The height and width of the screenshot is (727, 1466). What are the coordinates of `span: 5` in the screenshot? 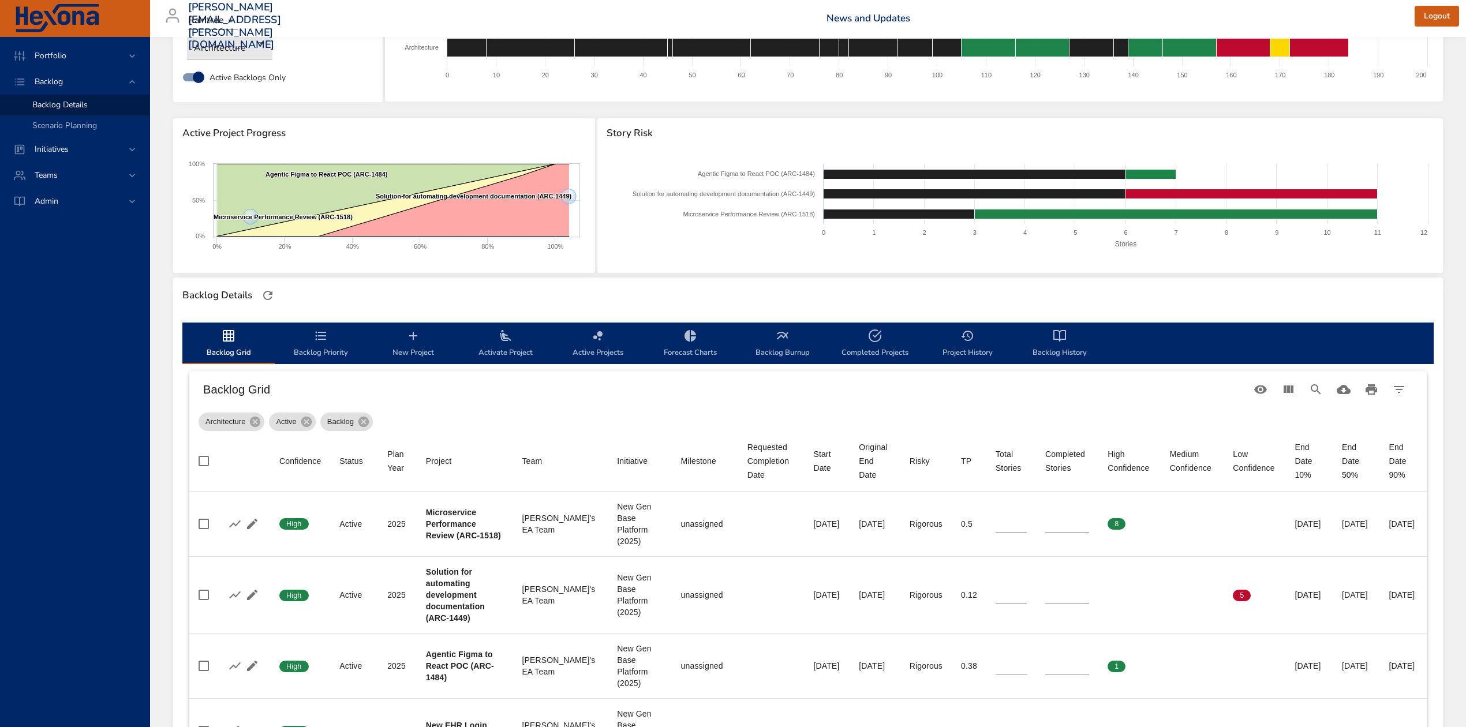 It's located at (1241, 595).